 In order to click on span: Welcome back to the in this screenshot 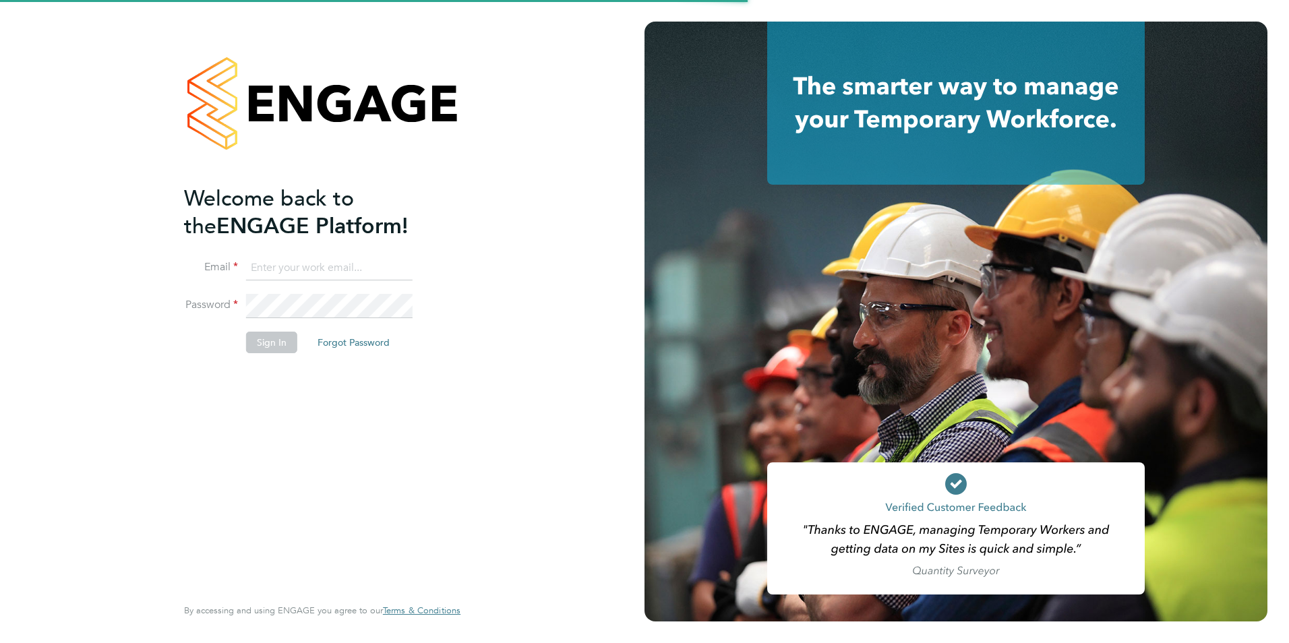, I will do `click(269, 212)`.